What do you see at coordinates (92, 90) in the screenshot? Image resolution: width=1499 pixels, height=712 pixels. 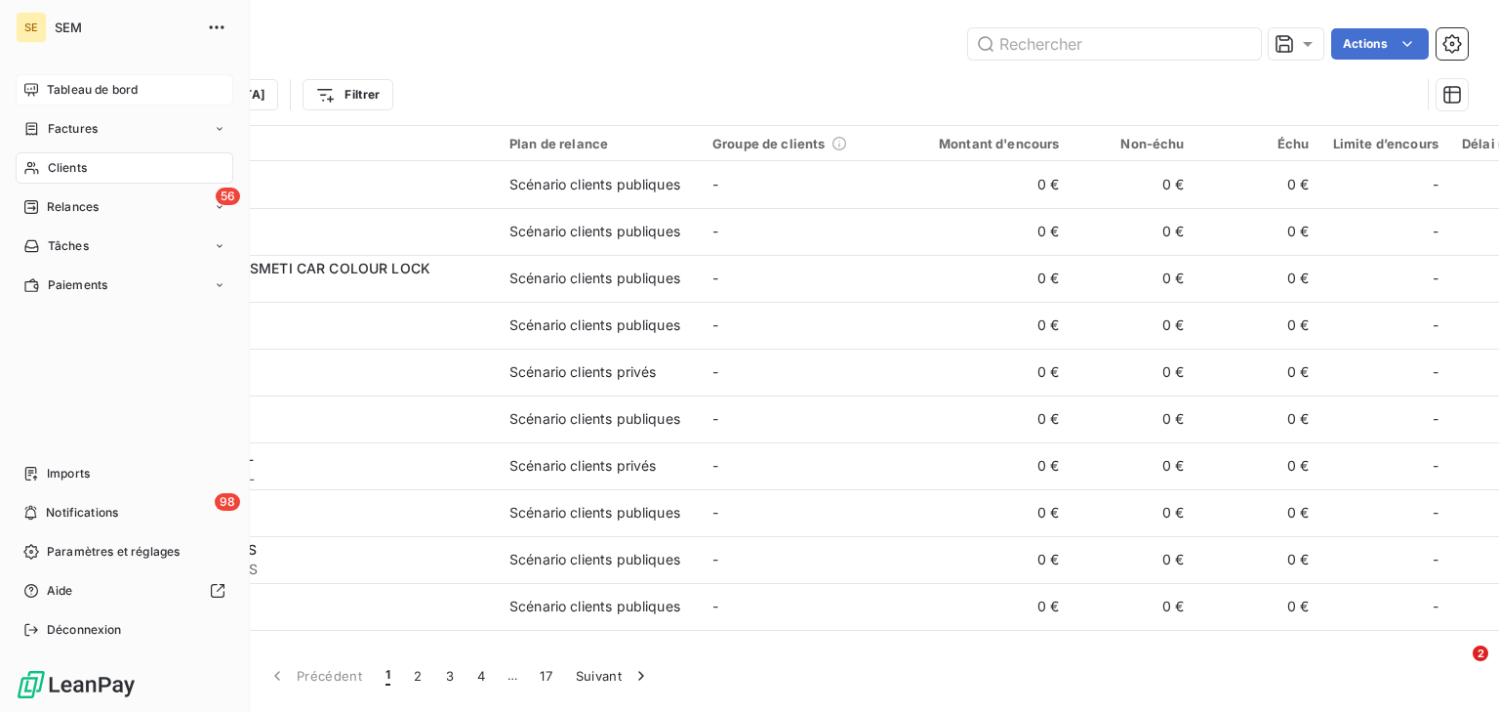 I see `span: Tableau de bord` at bounding box center [92, 90].